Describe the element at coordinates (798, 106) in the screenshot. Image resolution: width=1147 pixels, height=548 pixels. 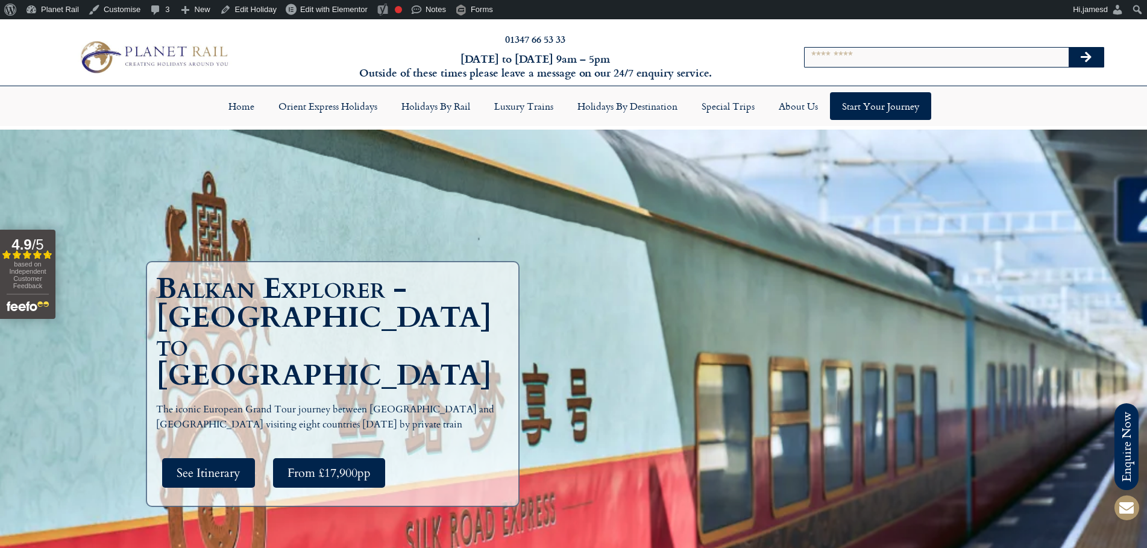
I see `a: About Us` at that location.